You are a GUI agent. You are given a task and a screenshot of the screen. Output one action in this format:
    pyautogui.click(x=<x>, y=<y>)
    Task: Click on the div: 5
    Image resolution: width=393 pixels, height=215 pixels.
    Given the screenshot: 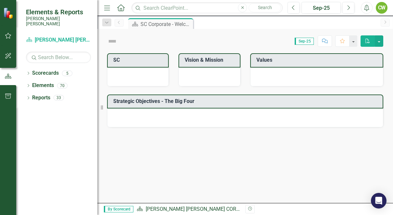 What is the action you would take?
    pyautogui.click(x=67, y=73)
    